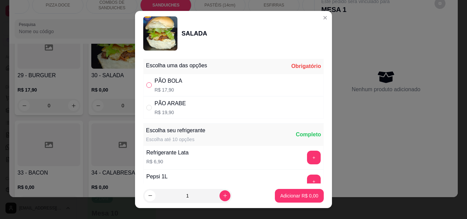 Image resolution: width=467 pixels, height=219 pixels. What do you see at coordinates (170, 112) in the screenshot?
I see `p: R$ 19,90` at bounding box center [170, 112].